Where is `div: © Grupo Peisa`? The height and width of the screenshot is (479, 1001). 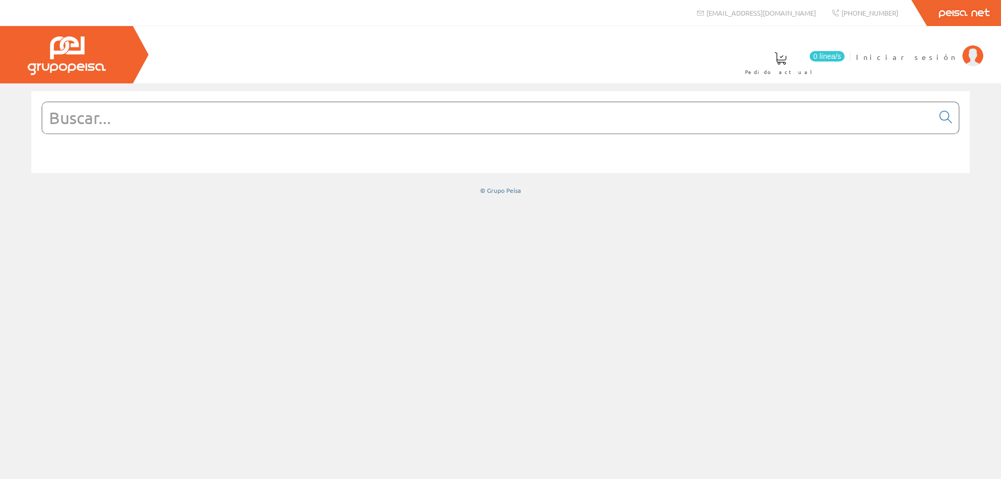
div: © Grupo Peisa is located at coordinates (501, 190).